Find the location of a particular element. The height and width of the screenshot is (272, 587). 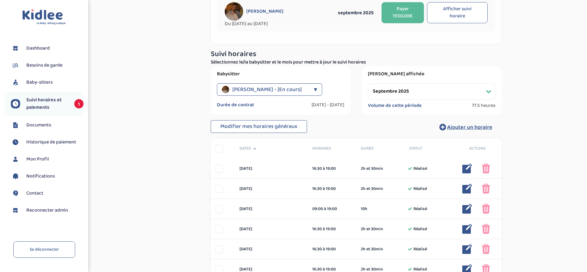

span: Suivi horaires et paiements is located at coordinates (47, 104).